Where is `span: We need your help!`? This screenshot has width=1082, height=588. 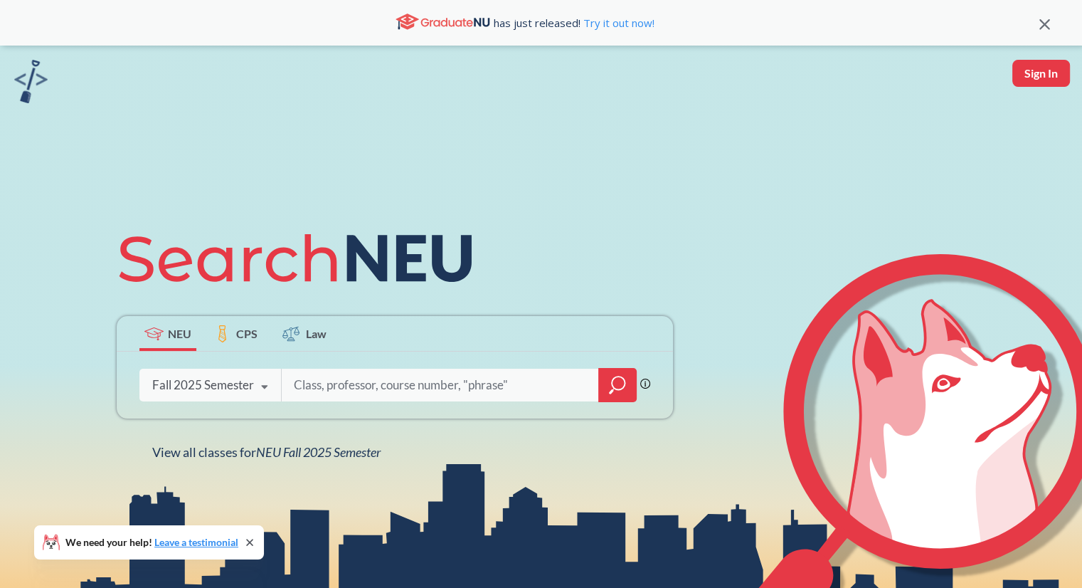 span: We need your help! is located at coordinates (152, 542).